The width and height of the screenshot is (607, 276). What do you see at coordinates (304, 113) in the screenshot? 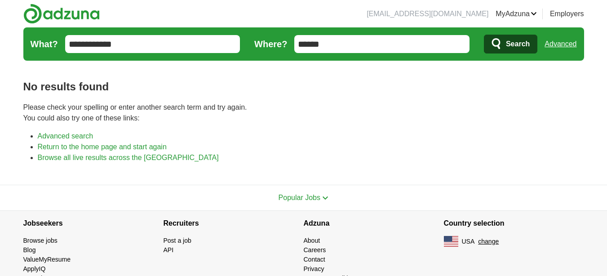
I see `p: Please check your spelling or enter another search term and try again. You could also try one of ...` at bounding box center [304, 113].